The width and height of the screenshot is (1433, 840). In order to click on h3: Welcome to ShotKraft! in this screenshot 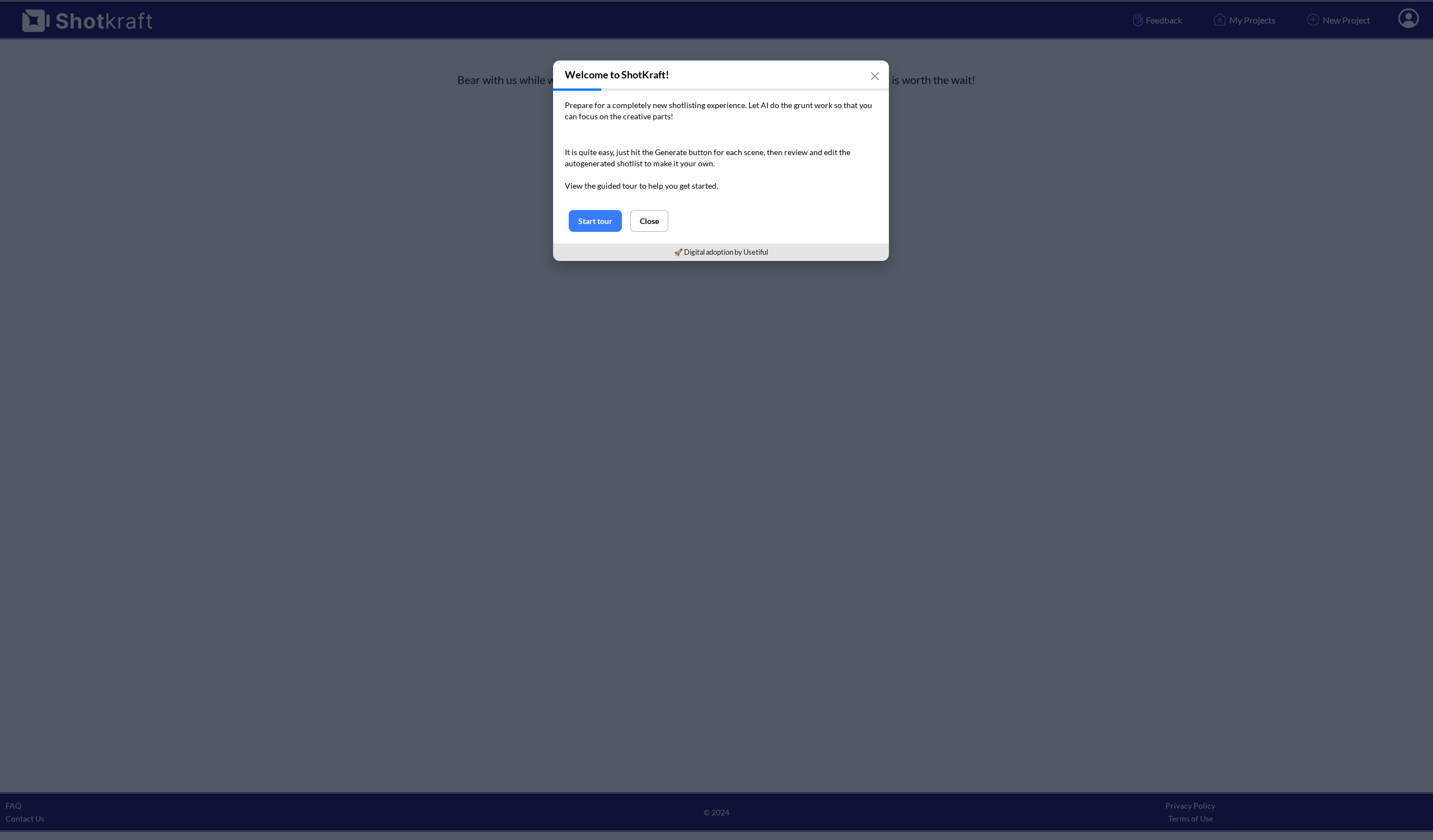, I will do `click(721, 75)`.